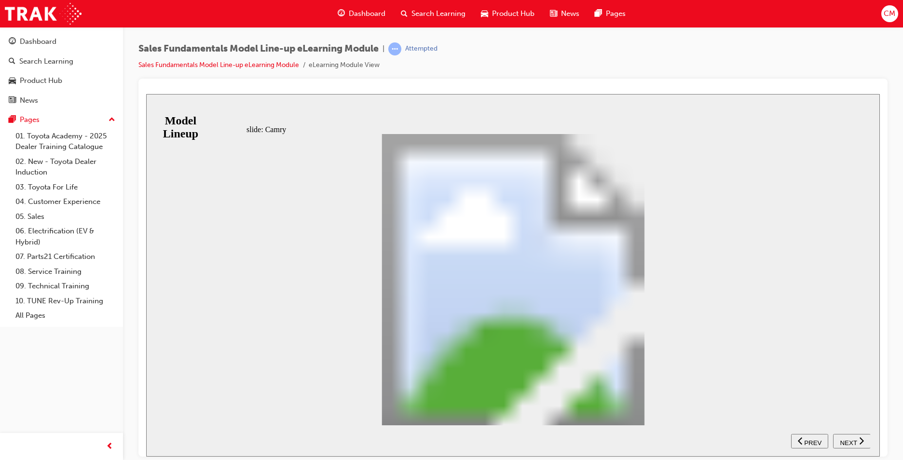  Describe the element at coordinates (367, 14) in the screenshot. I see `span: Dashboard` at that location.